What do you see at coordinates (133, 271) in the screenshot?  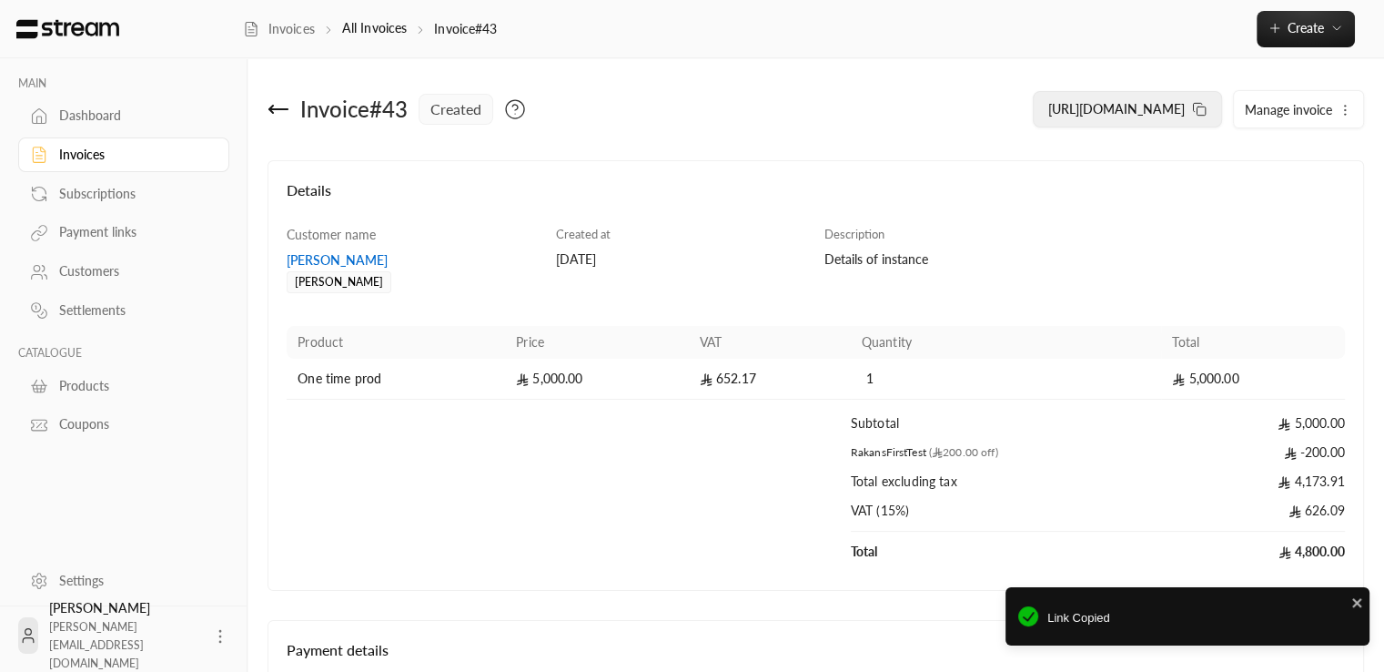 I see `div: Customers` at bounding box center [133, 271].